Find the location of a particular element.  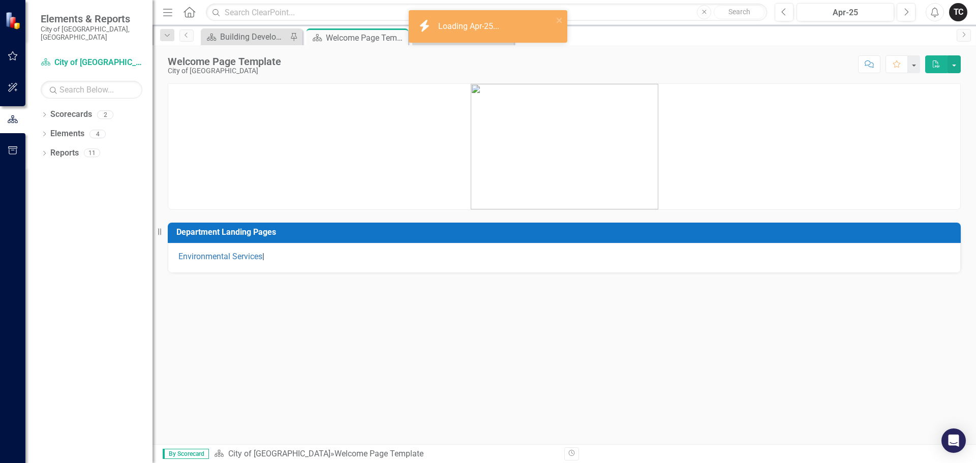

a: Building Development Services is located at coordinates (245, 37).